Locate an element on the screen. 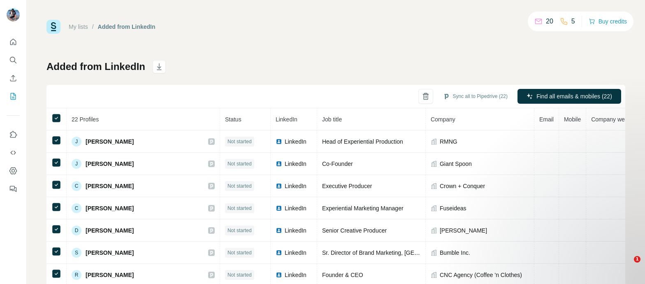 This screenshot has width=645, height=284. span: Co-Founder is located at coordinates (337, 164).